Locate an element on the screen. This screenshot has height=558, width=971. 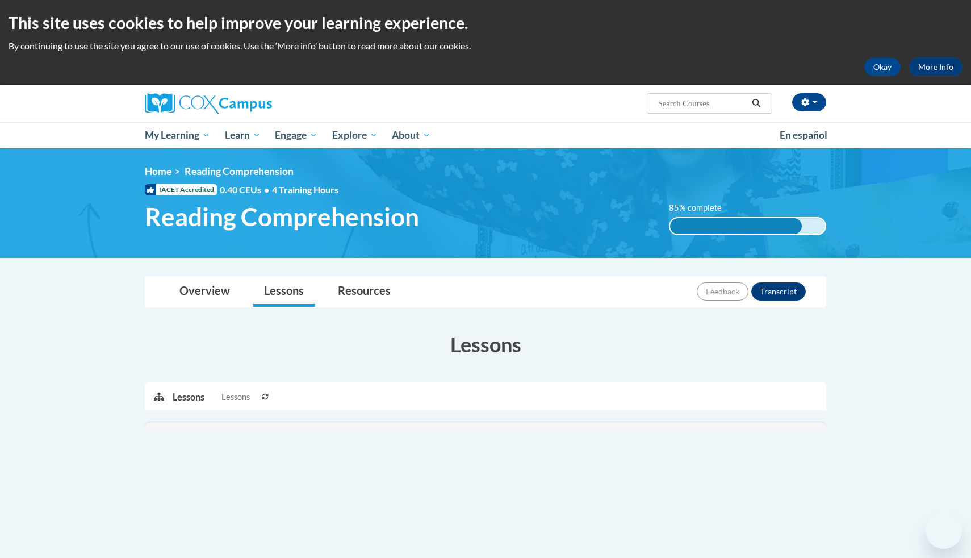
p: Lessons is located at coordinates (189, 397).